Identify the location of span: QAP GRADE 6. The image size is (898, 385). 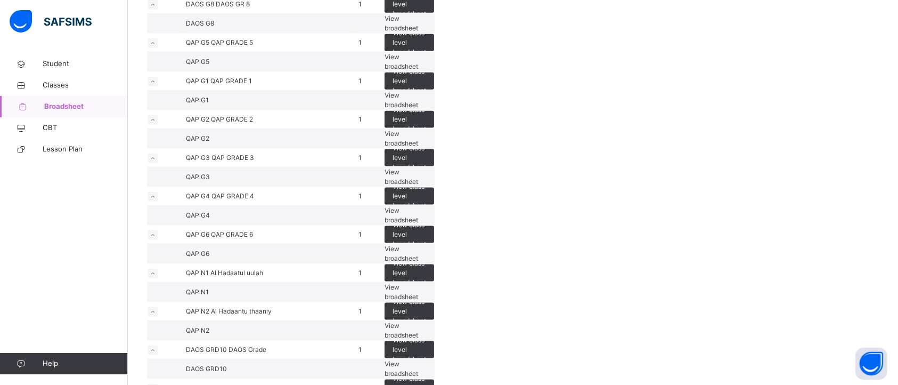
(232, 234).